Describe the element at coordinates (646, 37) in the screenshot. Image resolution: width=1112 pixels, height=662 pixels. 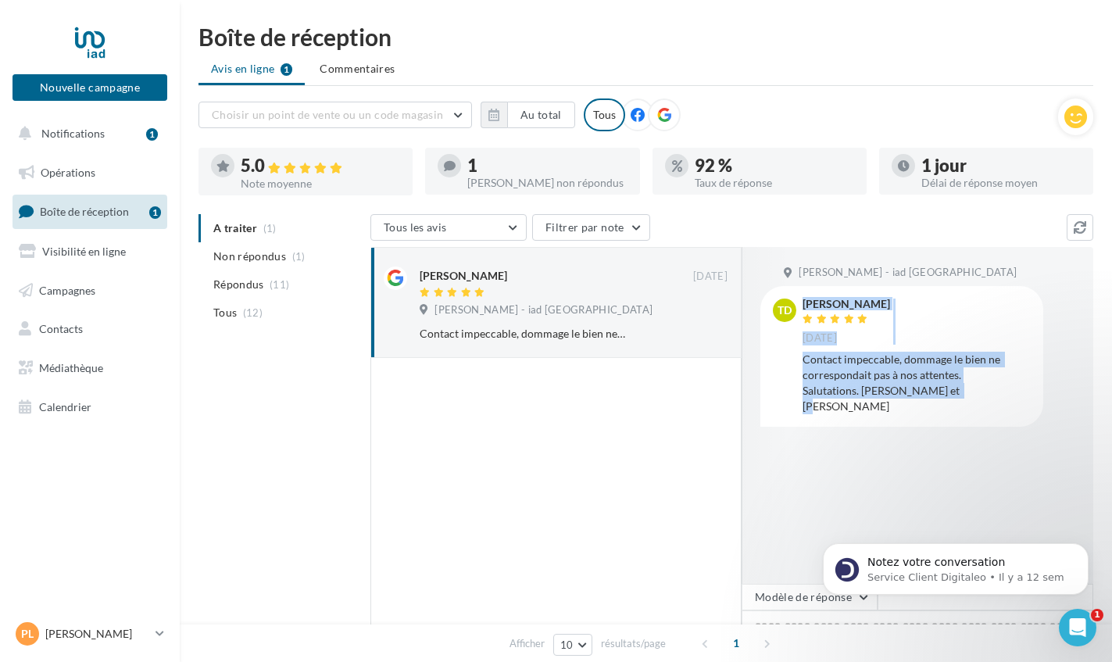
I see `div: Boîte de réception` at that location.